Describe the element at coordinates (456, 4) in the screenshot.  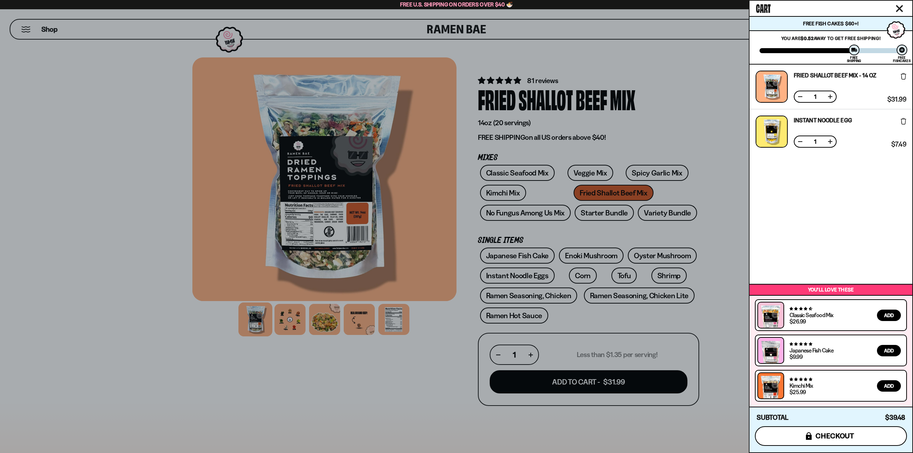
I see `span: Free U.S. Shipping on Orders over $40 🍜` at that location.